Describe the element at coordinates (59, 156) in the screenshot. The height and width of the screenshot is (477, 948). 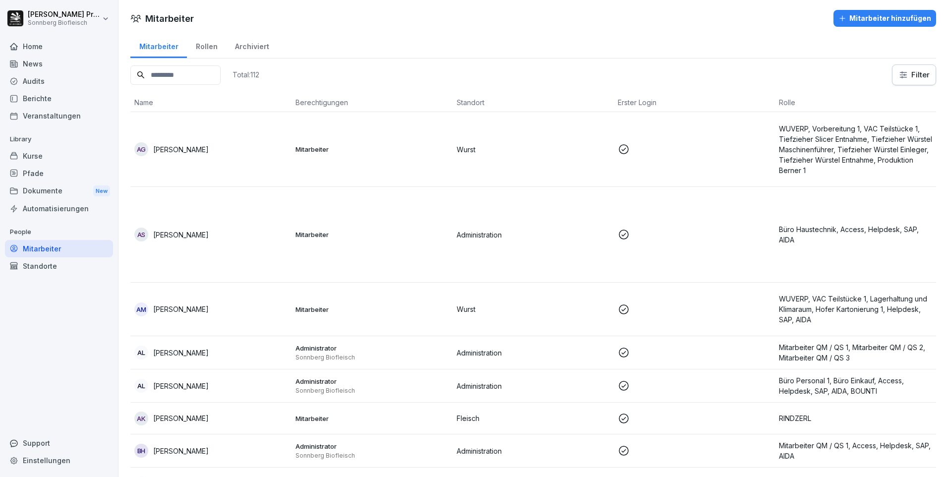
I see `div: Kurse` at that location.